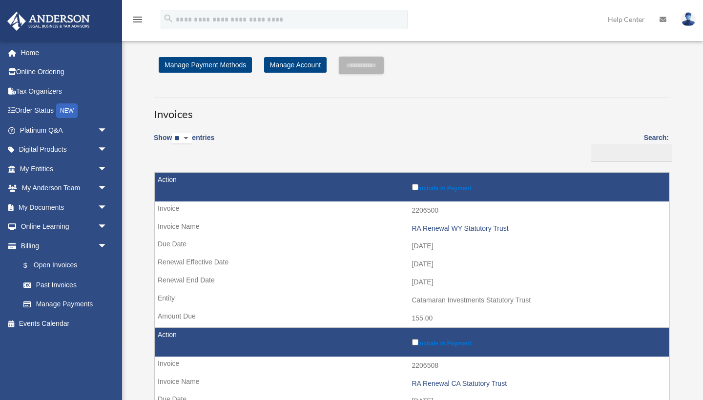  I want to click on label: Search:, so click(628, 147).